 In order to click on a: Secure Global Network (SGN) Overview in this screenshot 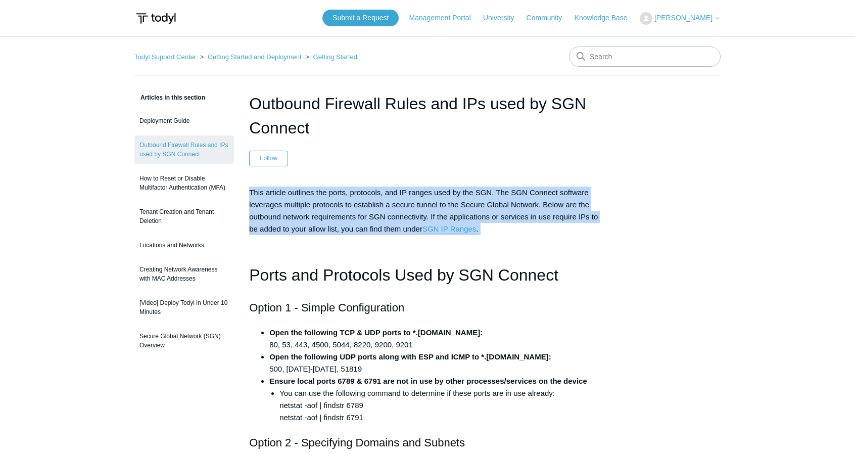, I will do `click(184, 340)`.